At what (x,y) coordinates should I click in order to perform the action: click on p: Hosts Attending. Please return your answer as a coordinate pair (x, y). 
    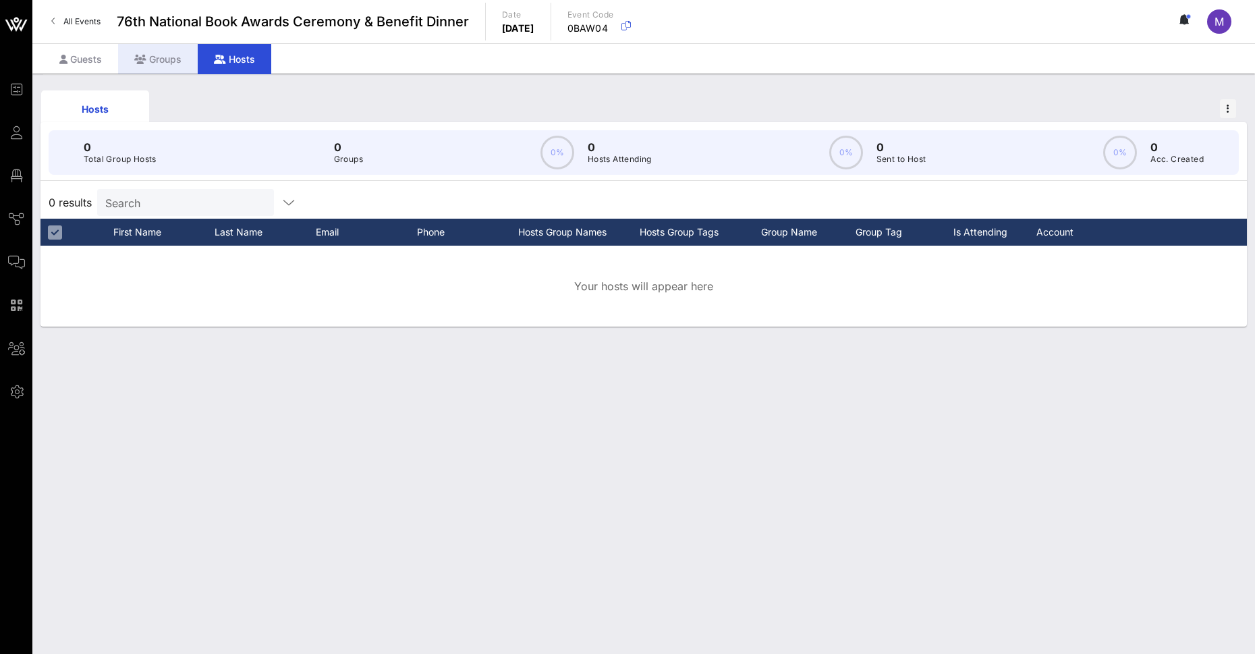
    Looking at the image, I should click on (619, 159).